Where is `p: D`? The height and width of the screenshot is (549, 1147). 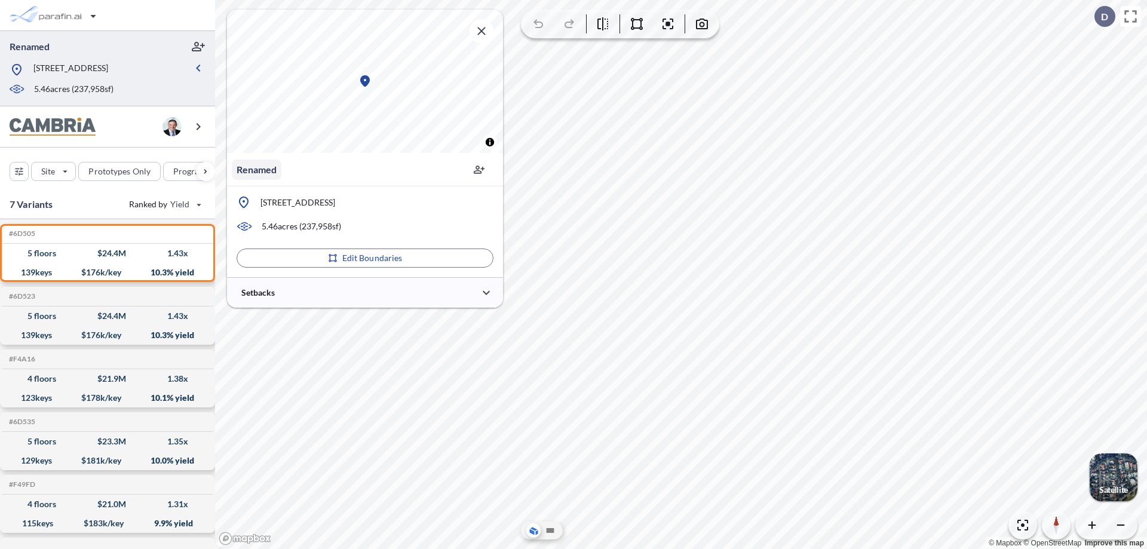 p: D is located at coordinates (1105, 17).